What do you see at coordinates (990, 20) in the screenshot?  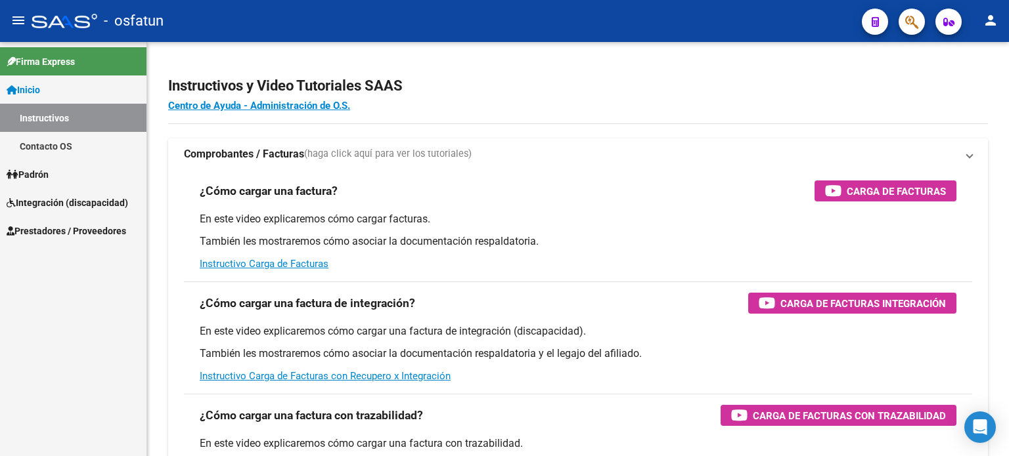 I see `mat-icon: person` at bounding box center [990, 20].